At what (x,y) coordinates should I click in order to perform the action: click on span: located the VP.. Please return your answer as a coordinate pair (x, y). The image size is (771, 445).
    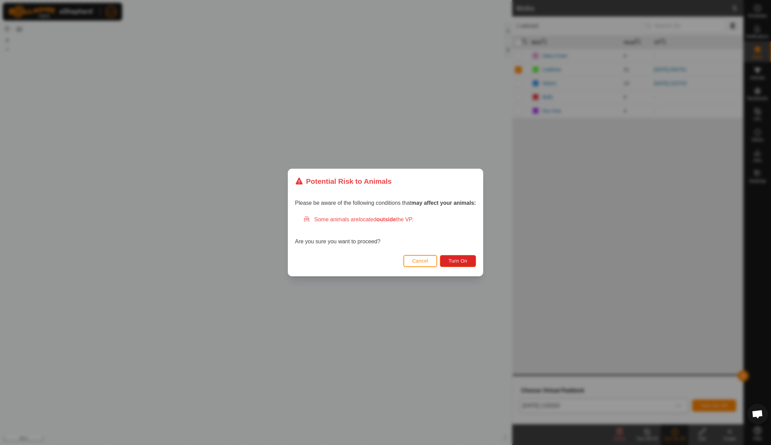
    Looking at the image, I should click on (386, 219).